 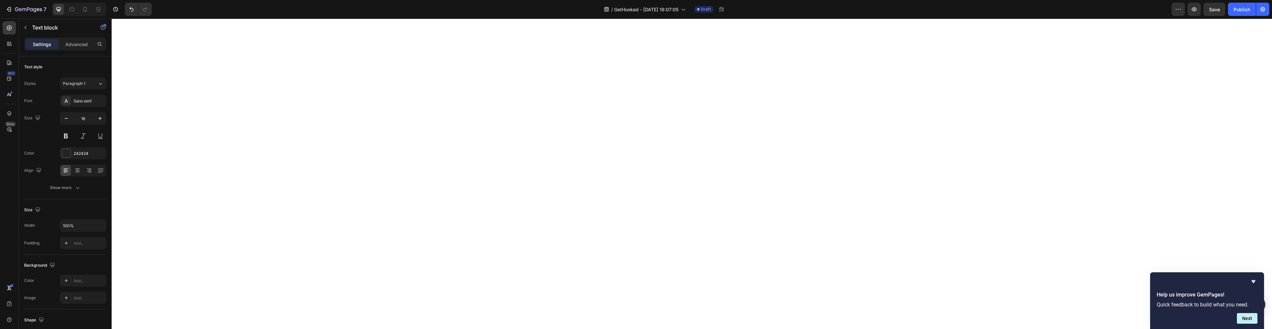 I want to click on p: Text block, so click(x=60, y=28).